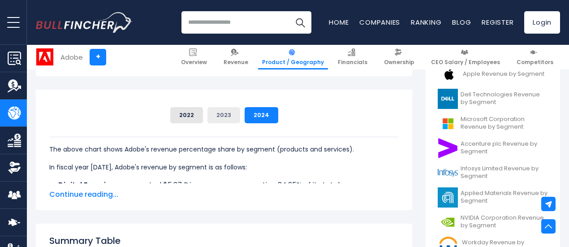  I want to click on button: 2023, so click(224, 115).